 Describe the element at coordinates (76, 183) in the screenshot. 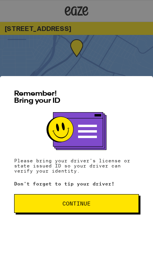

I see `p: Don't forget to tip your driver!` at that location.